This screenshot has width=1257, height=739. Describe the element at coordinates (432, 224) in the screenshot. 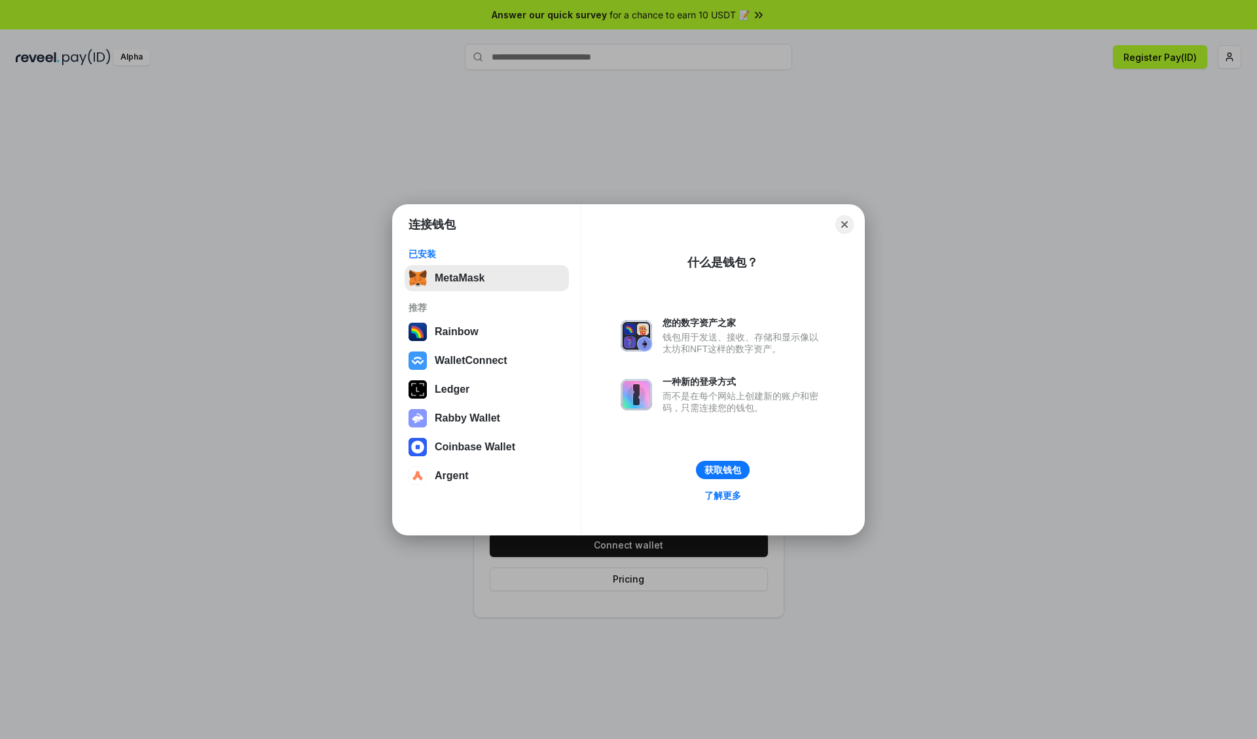

I see `h1: 连接钱包` at that location.